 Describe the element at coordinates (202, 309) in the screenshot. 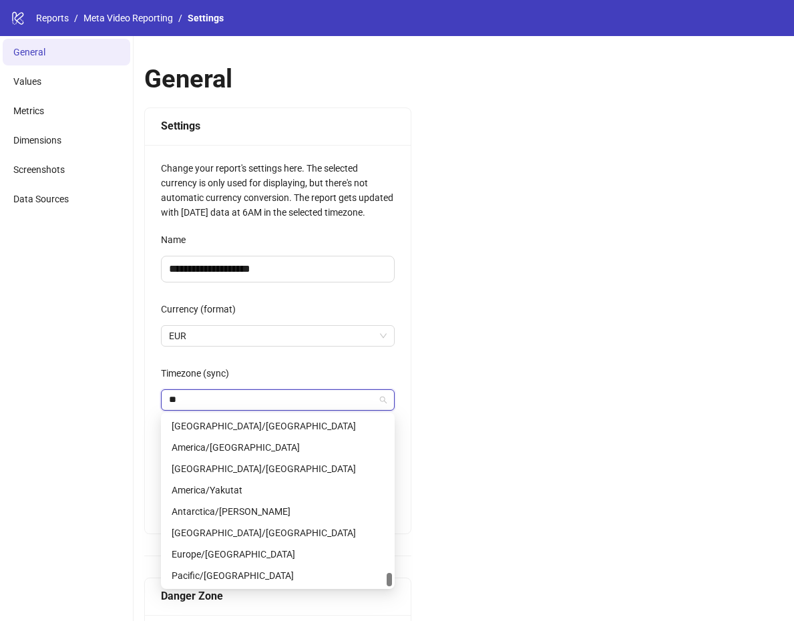

I see `label: Currency (format)` at that location.